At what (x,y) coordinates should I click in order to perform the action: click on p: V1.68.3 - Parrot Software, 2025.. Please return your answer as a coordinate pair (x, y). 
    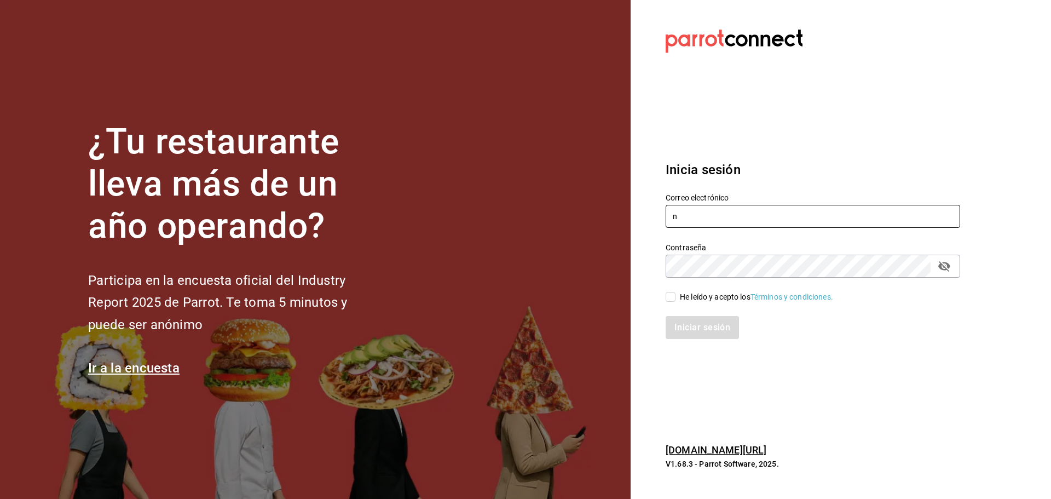
    Looking at the image, I should click on (813, 464).